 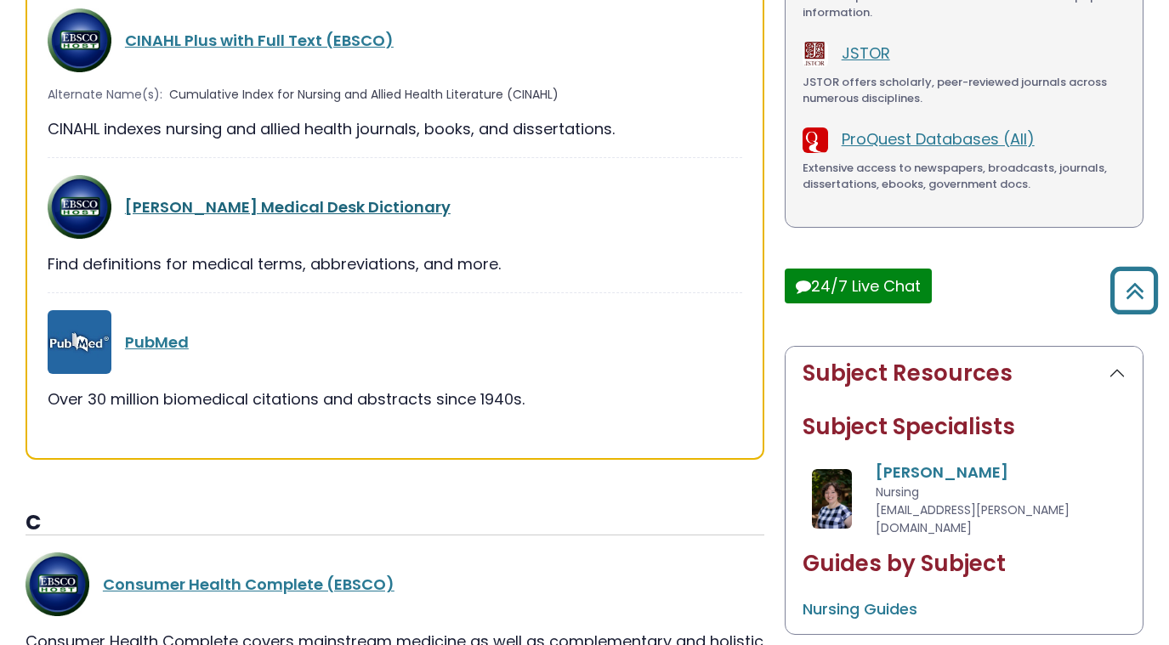 I want to click on div: Find definitions for medical terms, abbreviations, and more., so click(x=395, y=264).